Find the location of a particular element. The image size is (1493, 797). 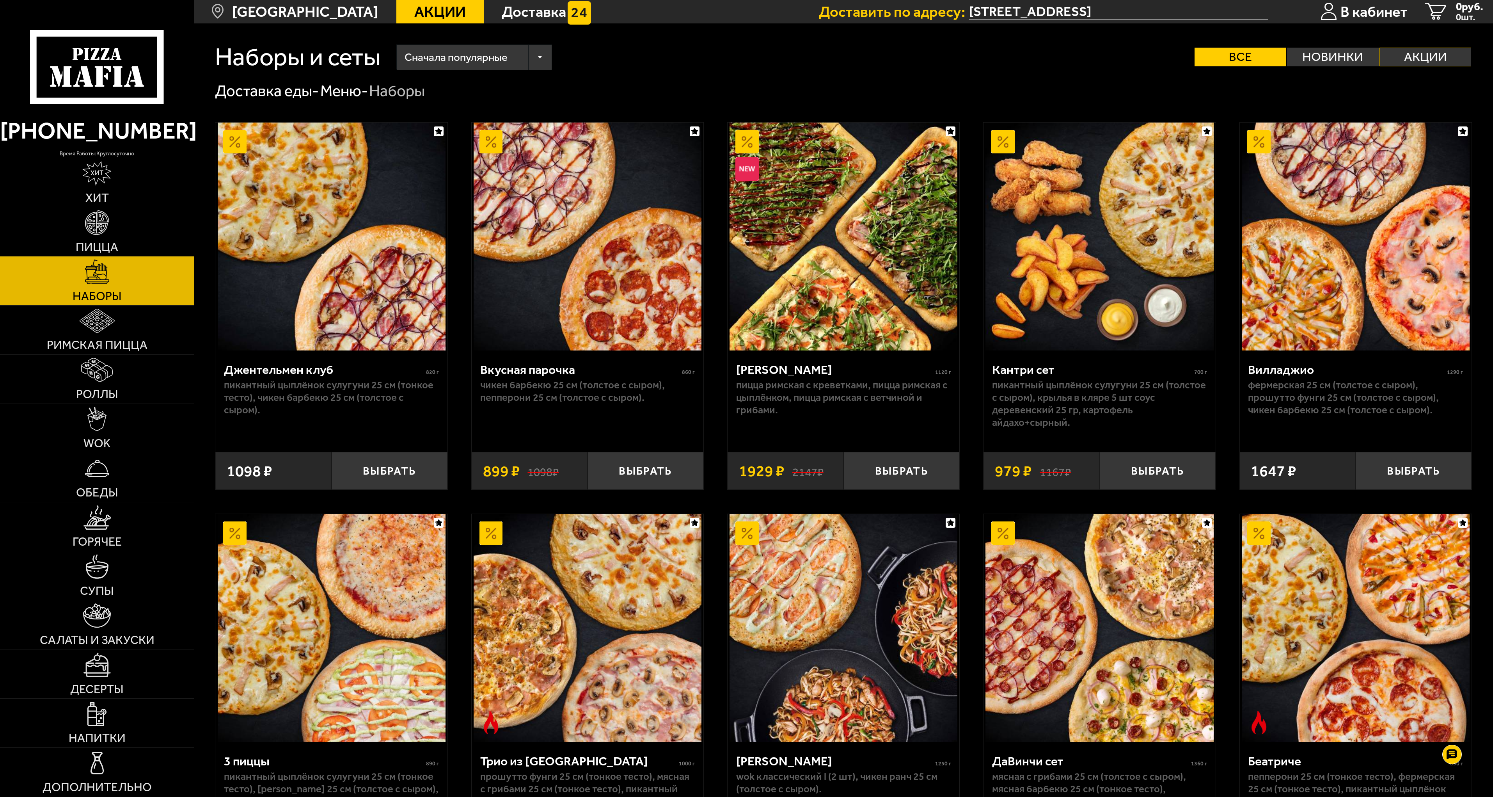

p: Фермерская 25 см (толстое с сыром), Прошутто Фунги 25 см (толстое с сыром), Чикен Барбекю 25 см (... is located at coordinates (1356, 398).